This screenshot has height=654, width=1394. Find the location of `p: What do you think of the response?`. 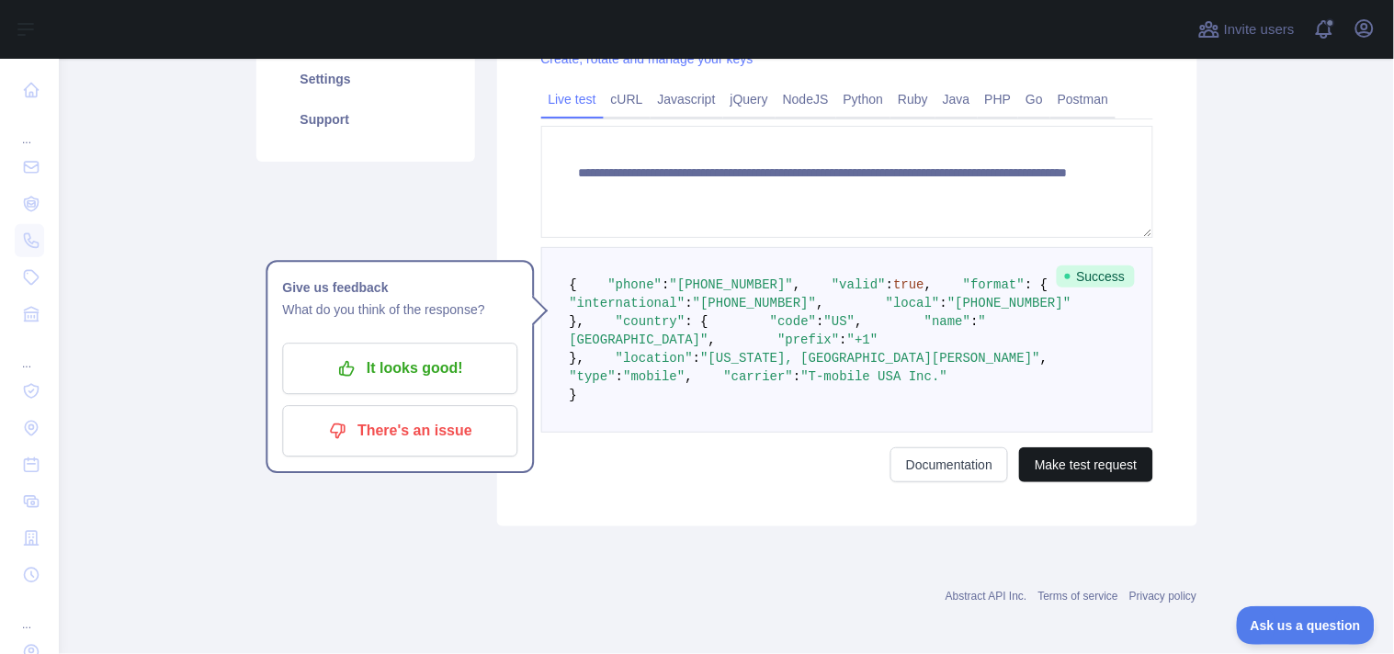

p: What do you think of the response? is located at coordinates (400, 311).